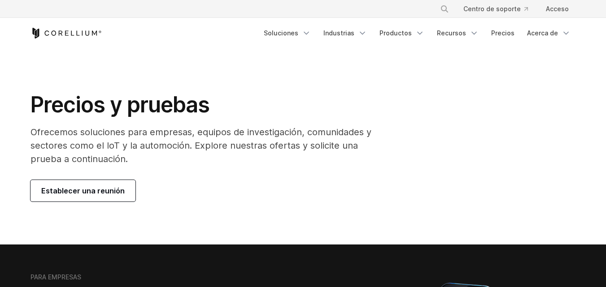  Describe the element at coordinates (542, 33) in the screenshot. I see `font: Acerca de` at that location.